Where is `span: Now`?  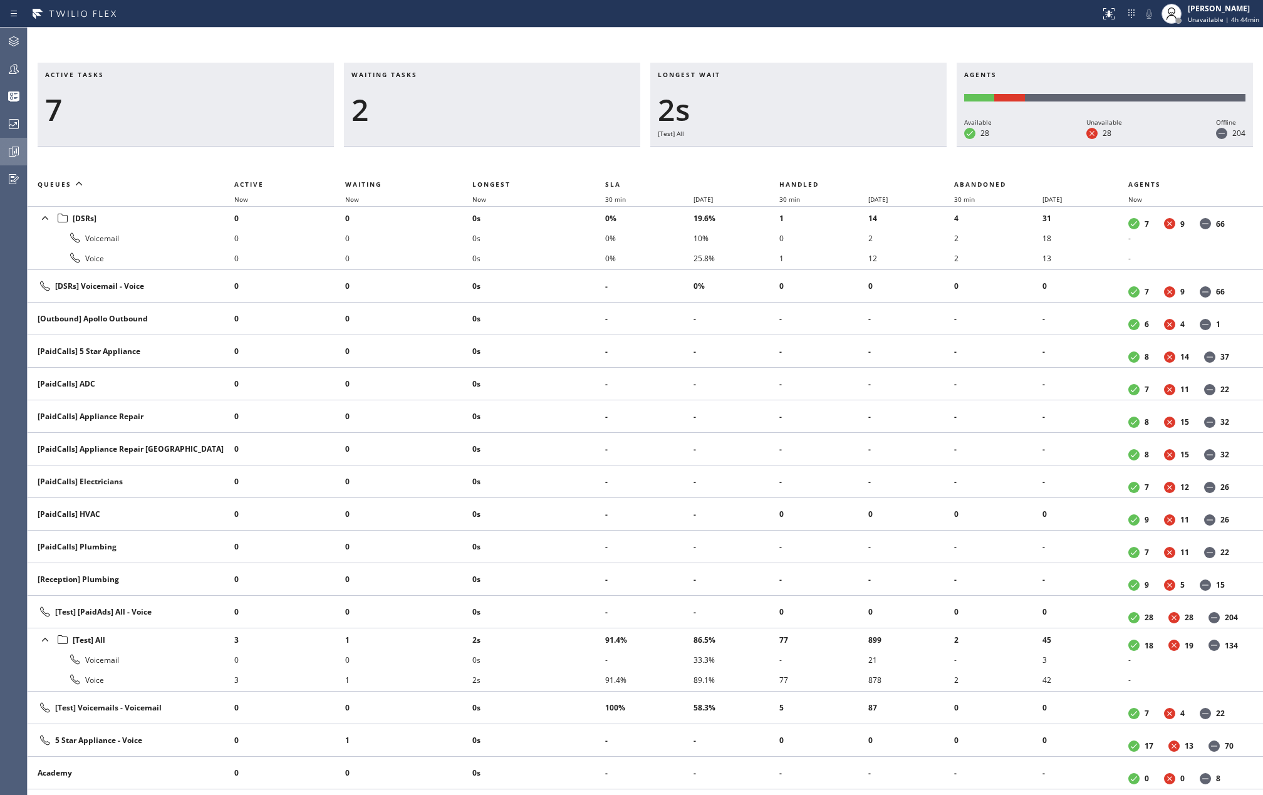
span: Now is located at coordinates (352, 199).